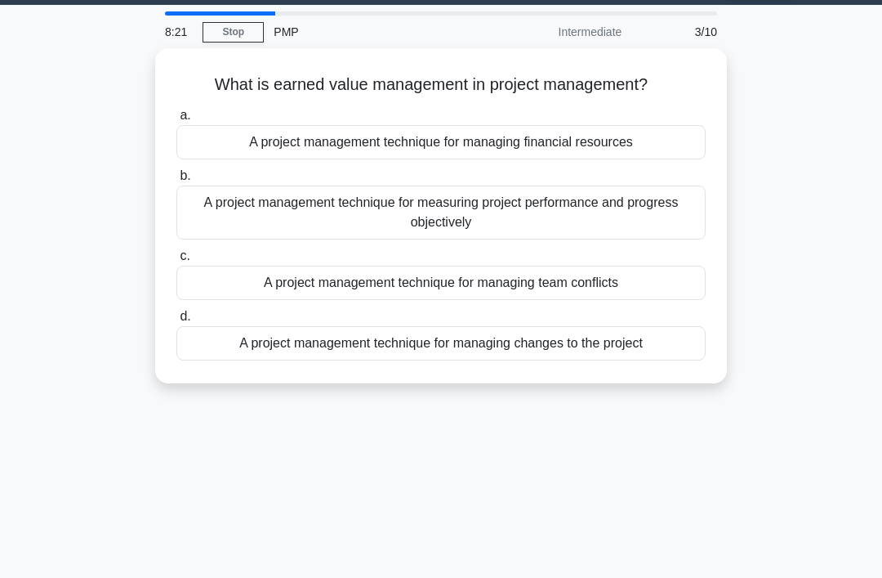 Image resolution: width=882 pixels, height=578 pixels. I want to click on span: c., so click(185, 255).